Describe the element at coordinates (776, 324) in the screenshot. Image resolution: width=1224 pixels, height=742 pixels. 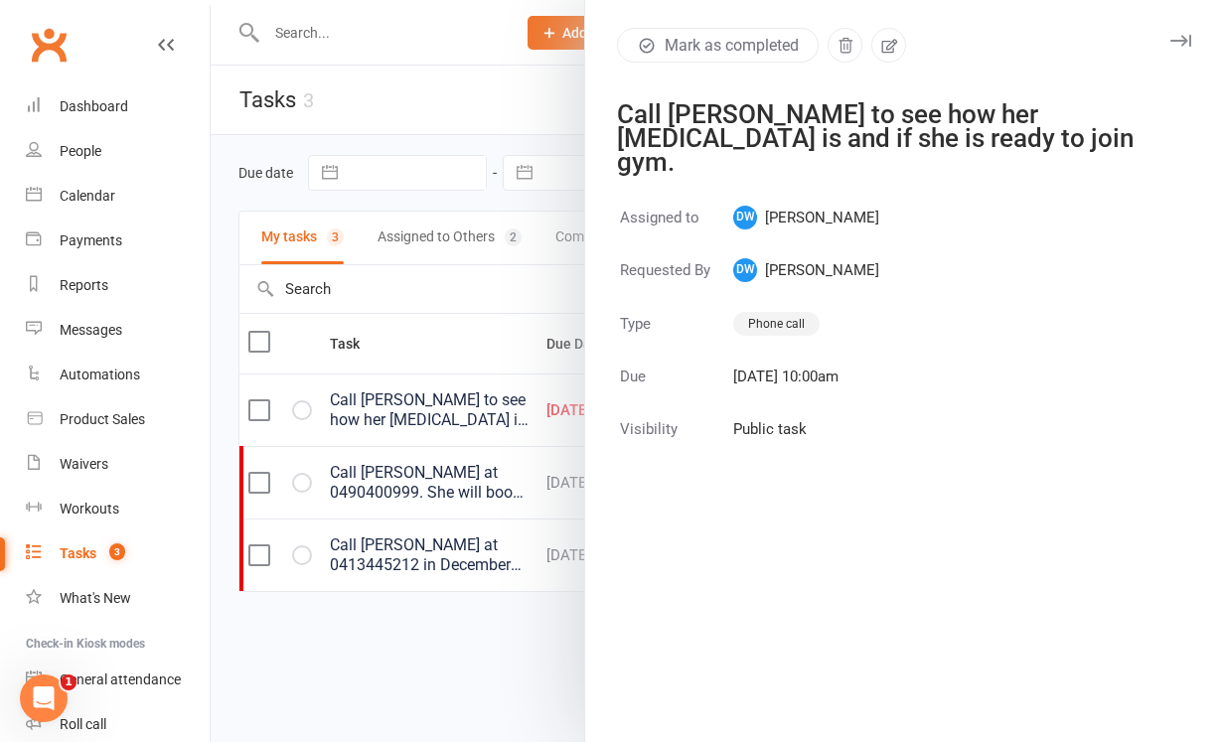
I see `div: Phone call` at that location.